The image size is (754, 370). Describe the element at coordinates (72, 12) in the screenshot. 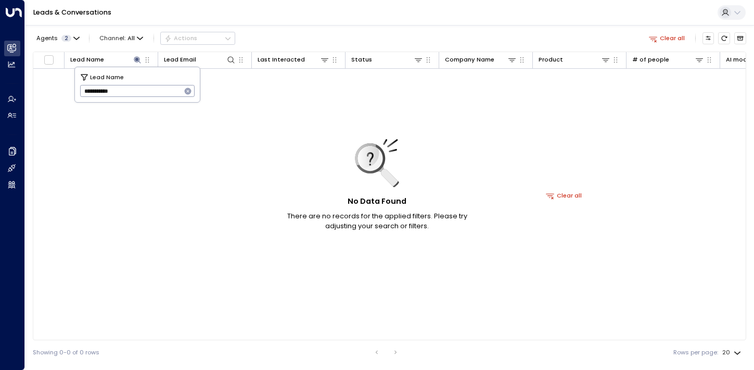

I see `a: Leads & Conversations` at that location.